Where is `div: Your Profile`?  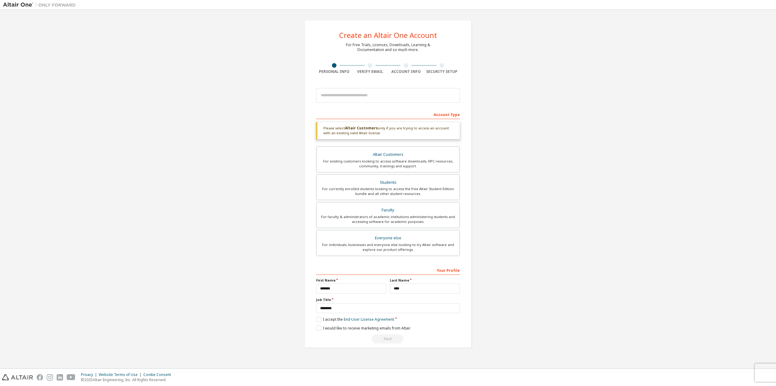 div: Your Profile is located at coordinates (388, 270).